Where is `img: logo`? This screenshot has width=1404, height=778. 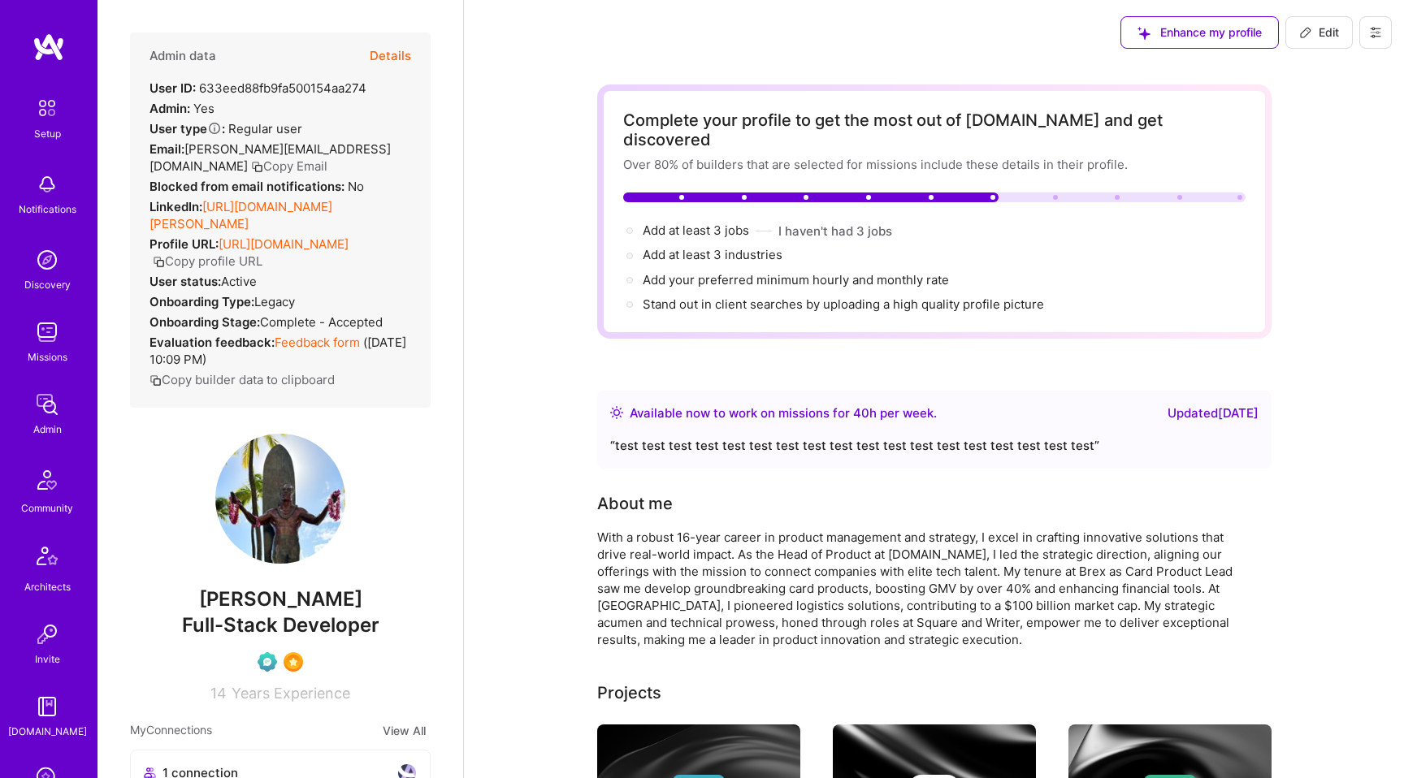 img: logo is located at coordinates (49, 47).